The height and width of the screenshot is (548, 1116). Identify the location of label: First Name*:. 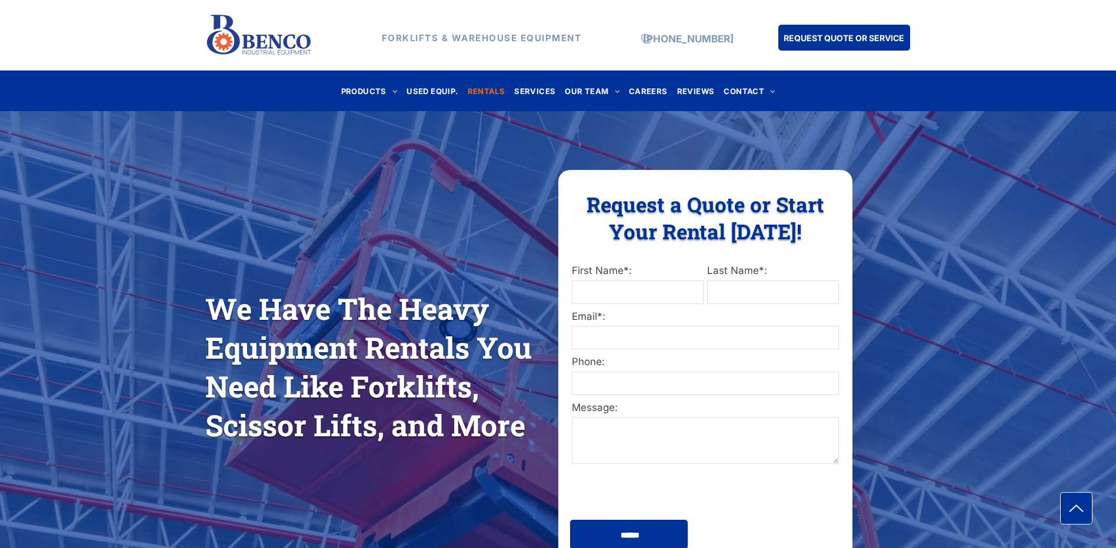
(638, 271).